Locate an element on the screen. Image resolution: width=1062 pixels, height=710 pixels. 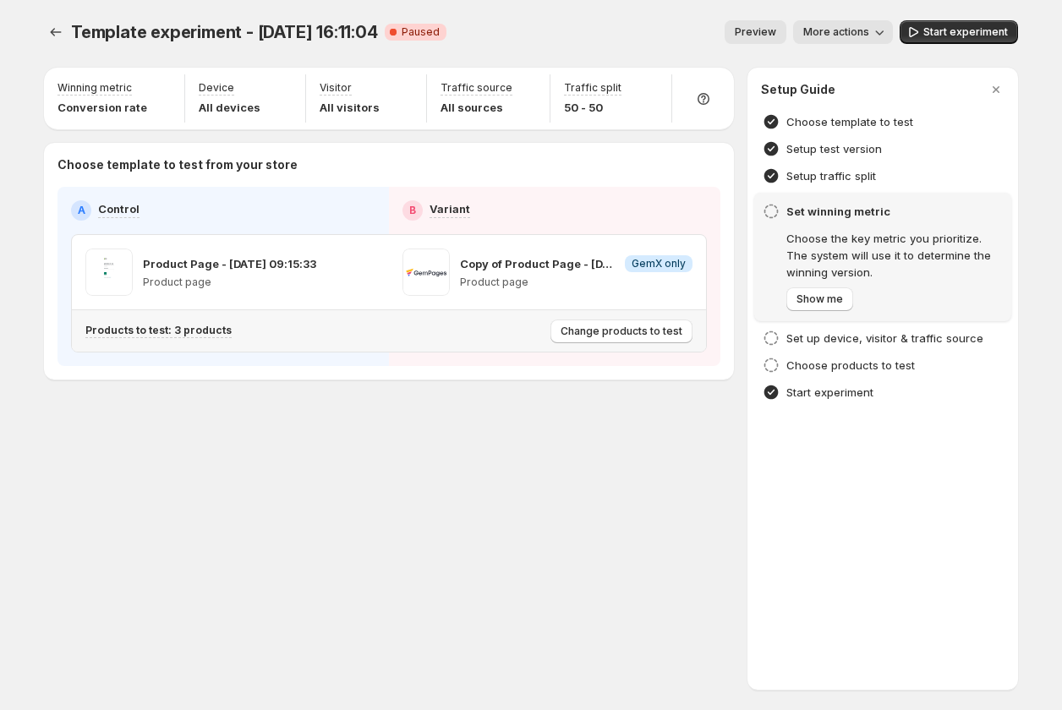
p: Choose template to test from your store is located at coordinates (389, 165).